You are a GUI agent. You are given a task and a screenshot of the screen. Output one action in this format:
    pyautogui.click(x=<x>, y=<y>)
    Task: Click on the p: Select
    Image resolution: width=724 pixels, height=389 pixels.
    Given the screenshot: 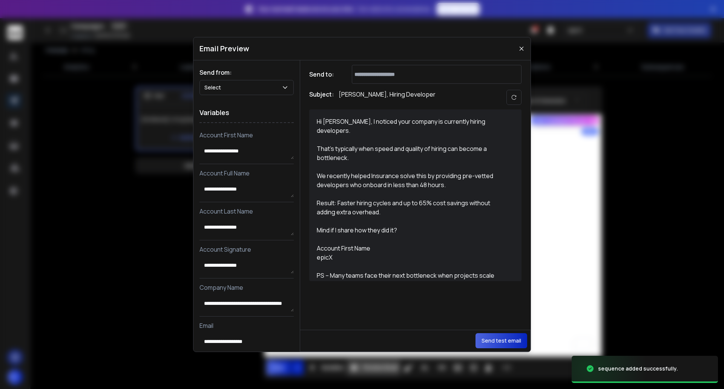 What is the action you would take?
    pyautogui.click(x=214, y=87)
    